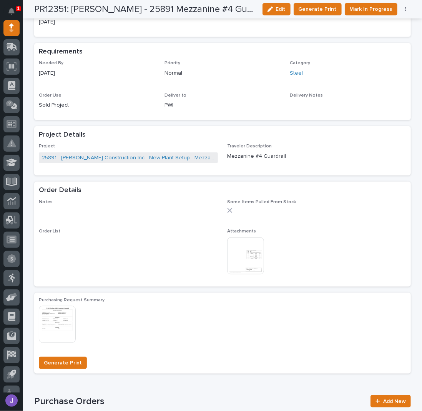 This screenshot has height=411, width=422. I want to click on a: Steel, so click(297, 73).